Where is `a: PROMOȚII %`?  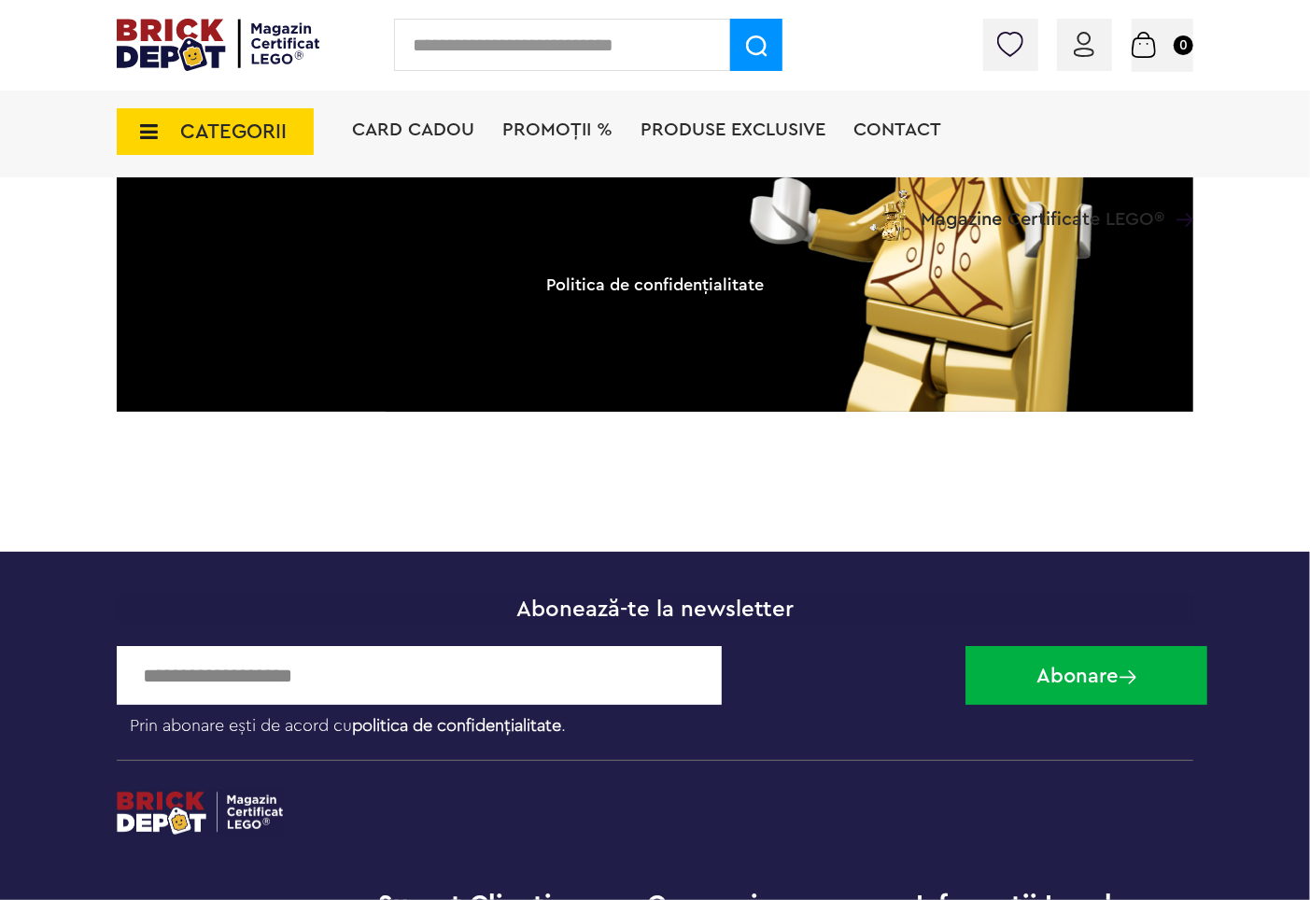
a: PROMOȚII % is located at coordinates (557, 130).